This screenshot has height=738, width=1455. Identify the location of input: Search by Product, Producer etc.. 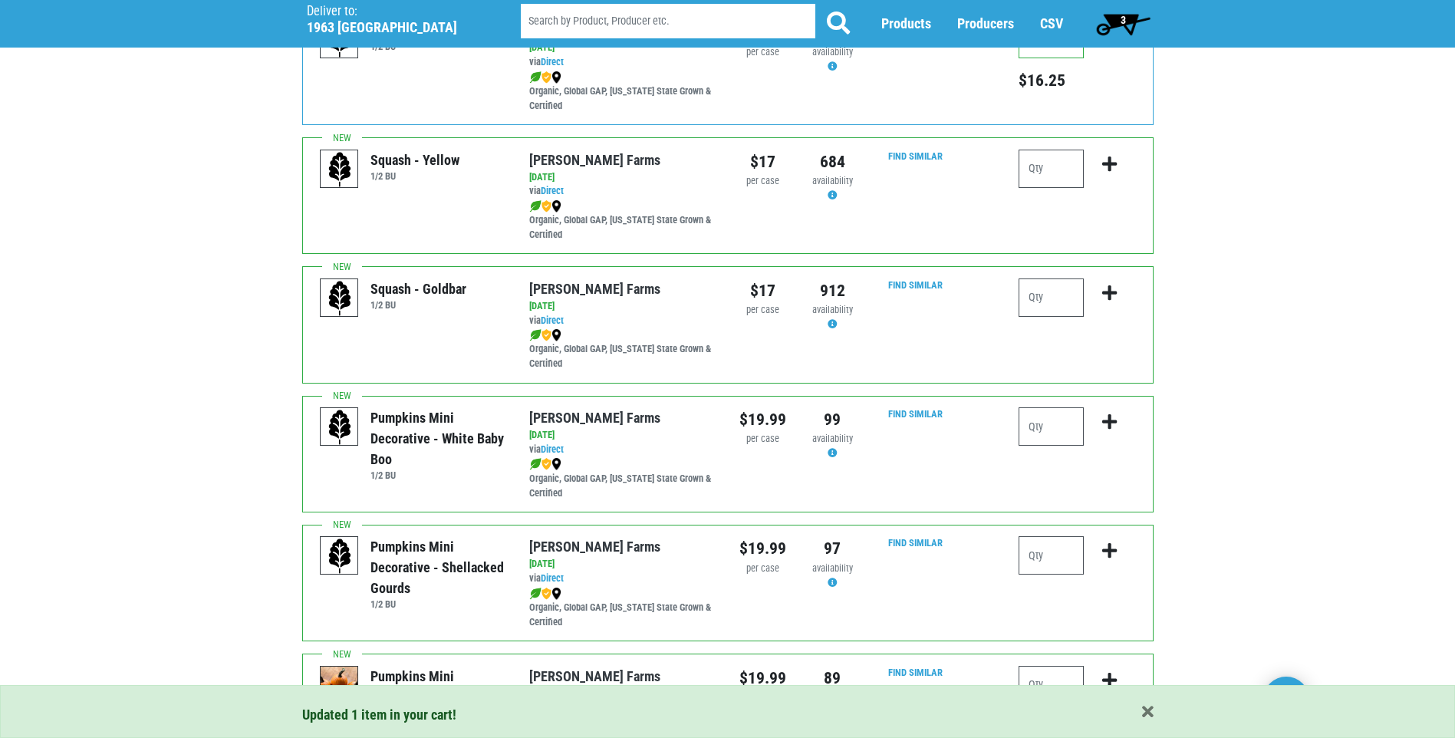
(668, 21).